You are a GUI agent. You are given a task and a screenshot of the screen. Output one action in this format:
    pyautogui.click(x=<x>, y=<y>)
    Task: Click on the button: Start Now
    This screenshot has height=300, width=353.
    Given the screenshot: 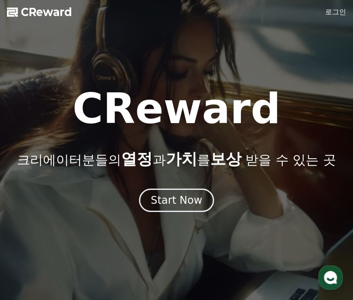 What is the action you would take?
    pyautogui.click(x=176, y=200)
    